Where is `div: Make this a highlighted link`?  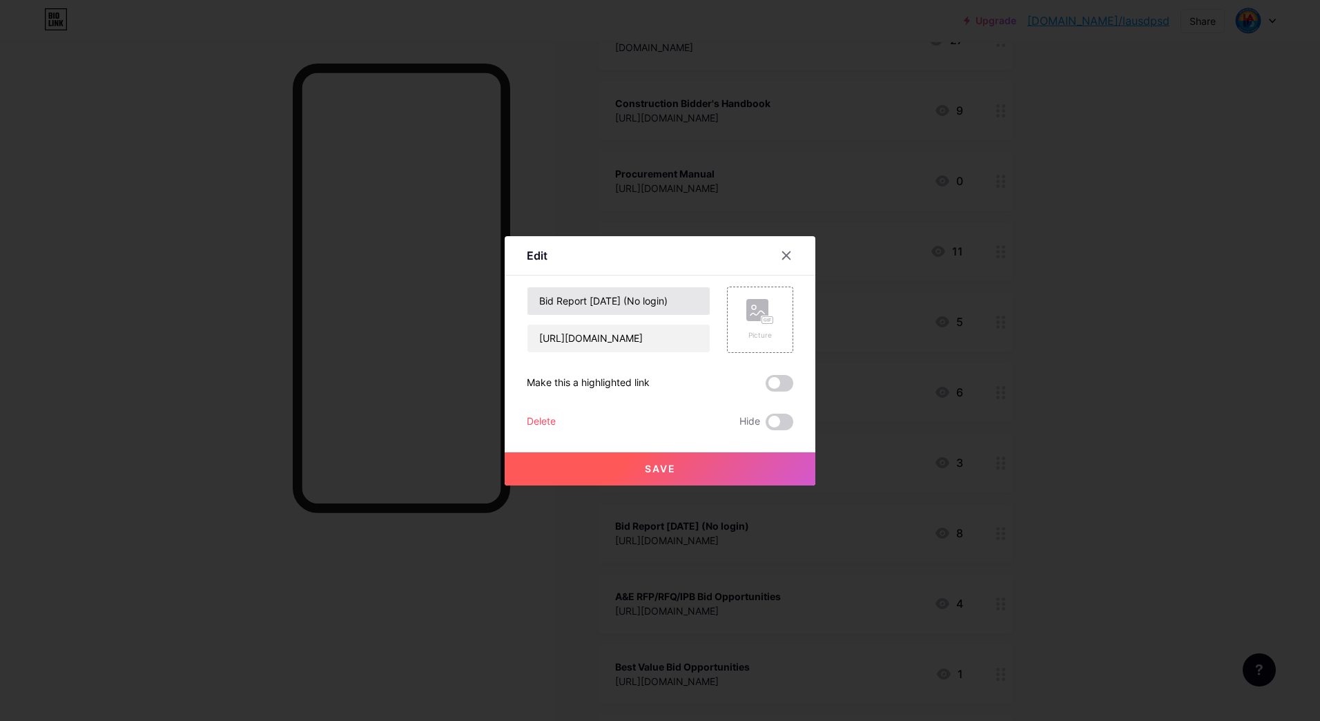
div: Make this a highlighted link is located at coordinates (588, 383).